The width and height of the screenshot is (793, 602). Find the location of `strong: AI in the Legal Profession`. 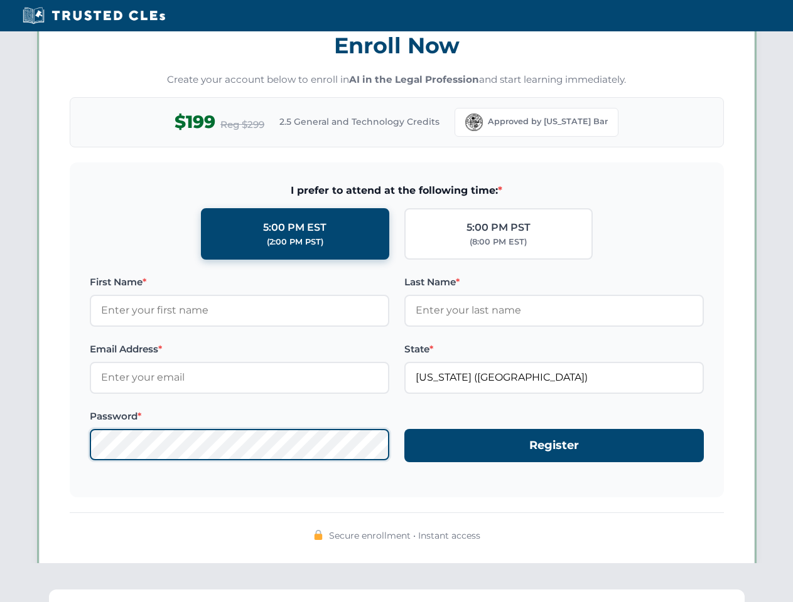

strong: AI in the Legal Profession is located at coordinates (414, 79).